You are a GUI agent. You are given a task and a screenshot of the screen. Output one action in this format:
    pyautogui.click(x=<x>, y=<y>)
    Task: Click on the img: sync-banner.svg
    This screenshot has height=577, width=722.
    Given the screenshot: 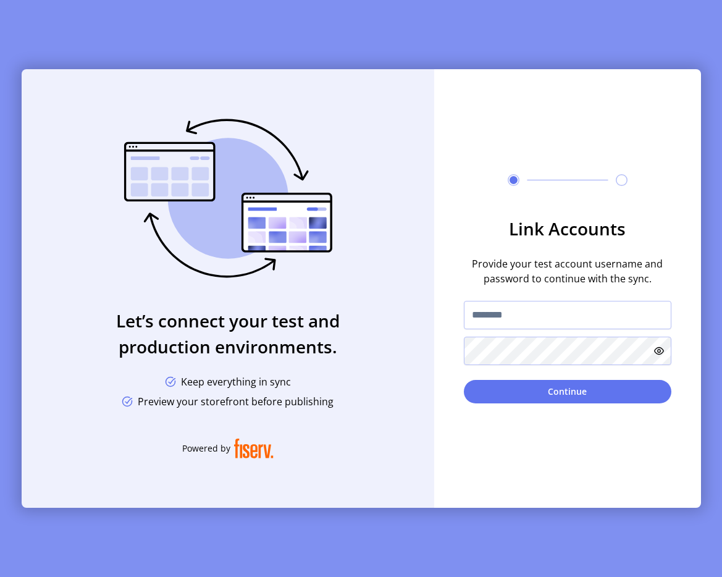 What is the action you would take?
    pyautogui.click(x=228, y=198)
    